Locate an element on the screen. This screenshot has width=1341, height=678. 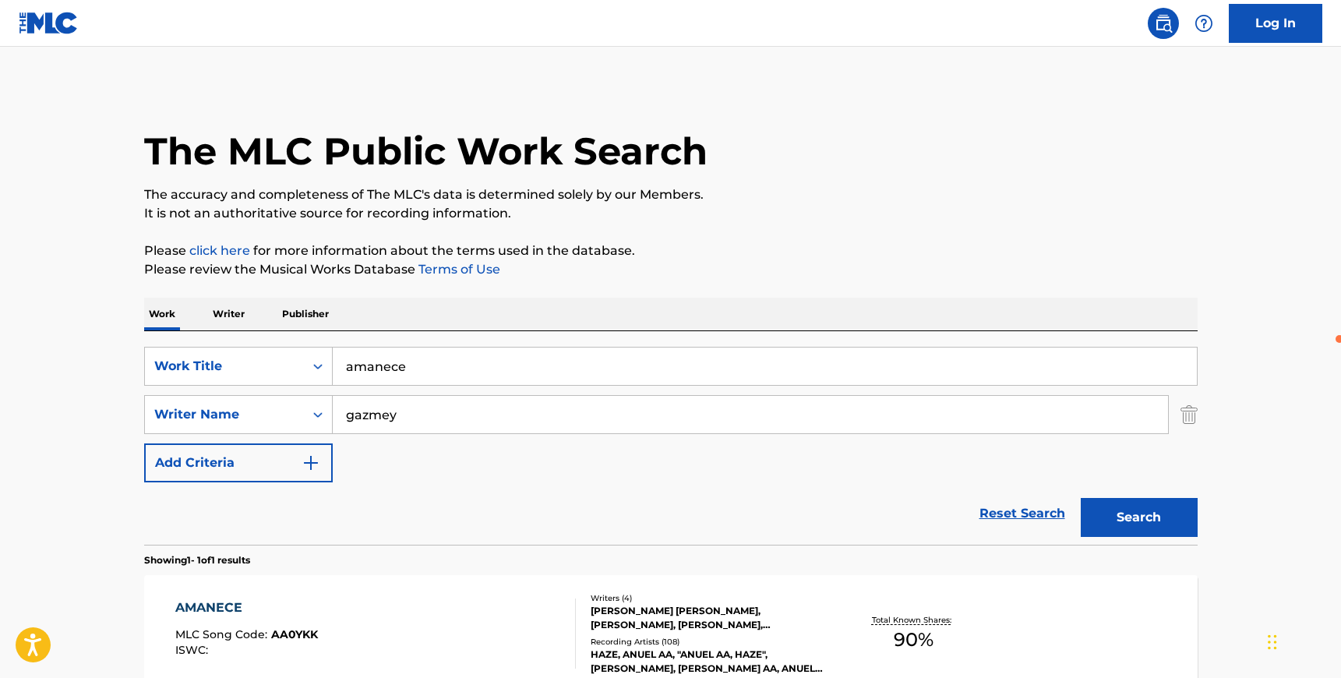
p: The accuracy and completeness of The MLC's data is determined solely by our Members. is located at coordinates (671, 195).